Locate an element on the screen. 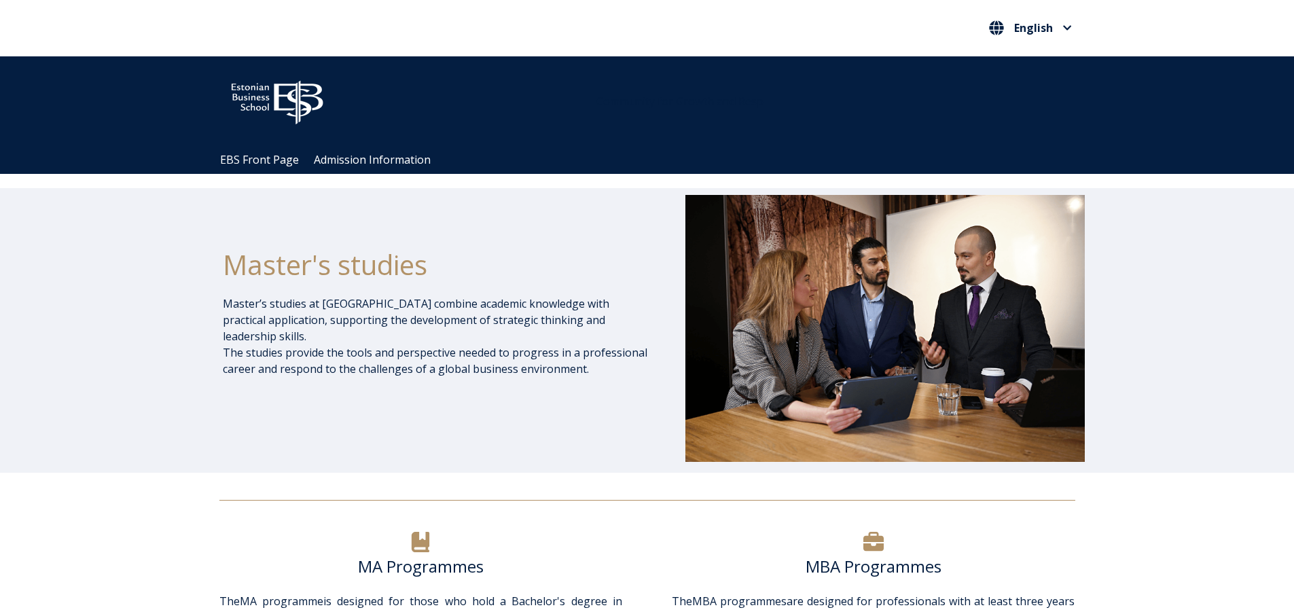  a: EBS Front Page is located at coordinates (259, 160).